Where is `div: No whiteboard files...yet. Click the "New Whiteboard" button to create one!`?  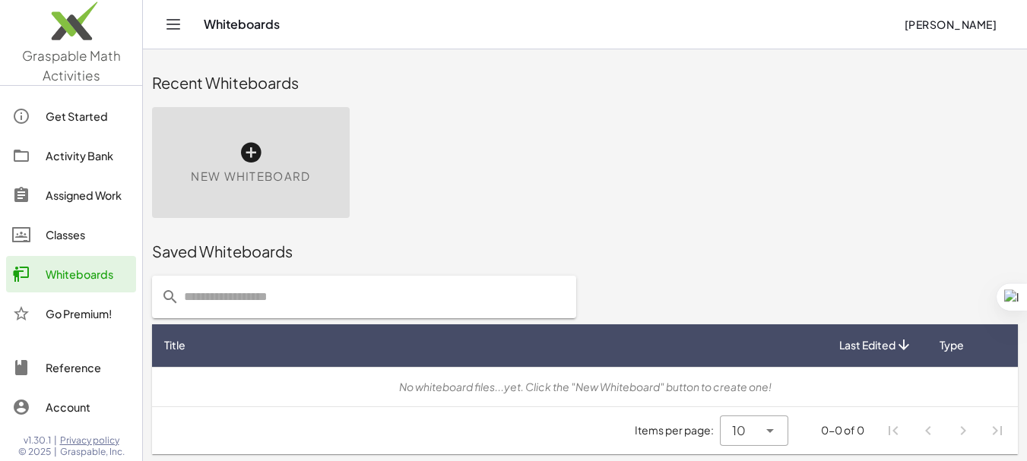 div: No whiteboard files...yet. Click the "New Whiteboard" button to create one! is located at coordinates (584, 387).